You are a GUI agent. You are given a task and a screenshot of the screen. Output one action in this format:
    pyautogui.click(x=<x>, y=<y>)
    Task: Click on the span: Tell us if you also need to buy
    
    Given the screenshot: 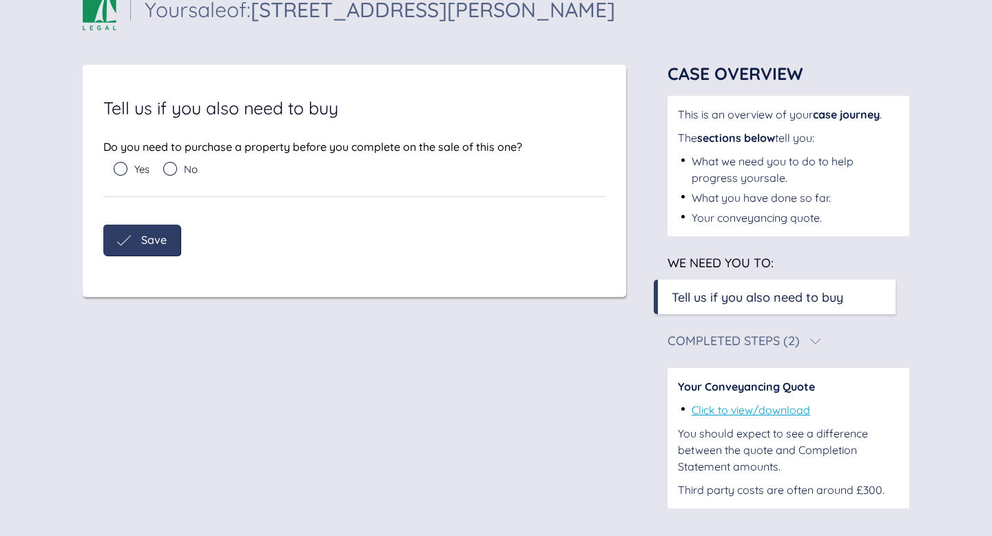 What is the action you would take?
    pyautogui.click(x=220, y=107)
    